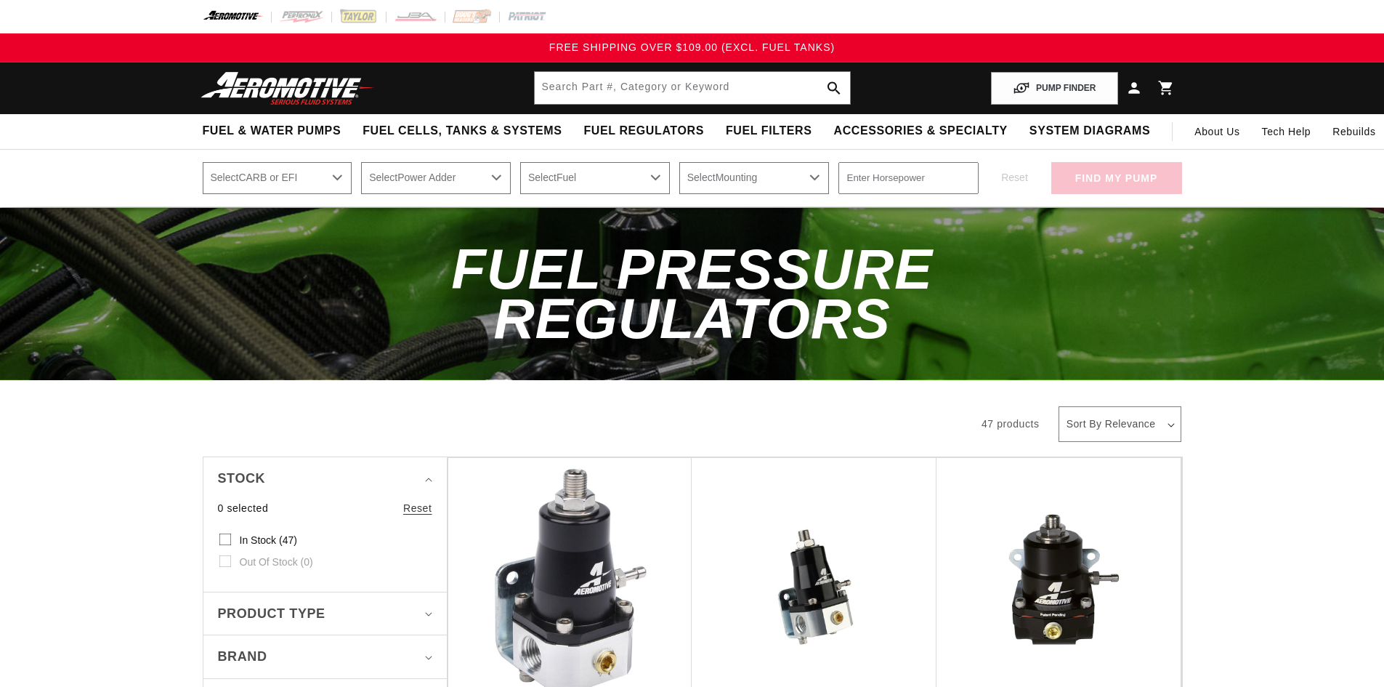 This screenshot has height=687, width=1384. What do you see at coordinates (643, 131) in the screenshot?
I see `span: Fuel Regulators` at bounding box center [643, 131].